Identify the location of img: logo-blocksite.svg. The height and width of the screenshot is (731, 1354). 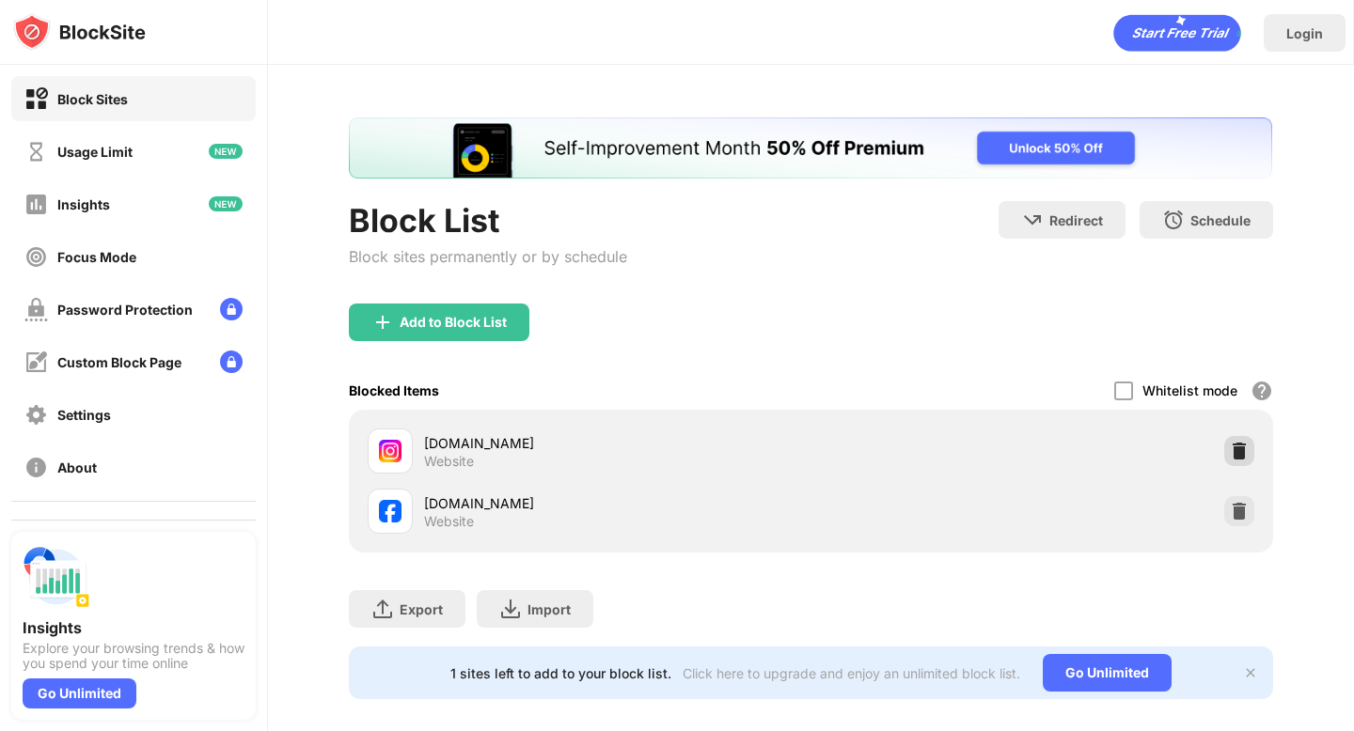
(79, 32).